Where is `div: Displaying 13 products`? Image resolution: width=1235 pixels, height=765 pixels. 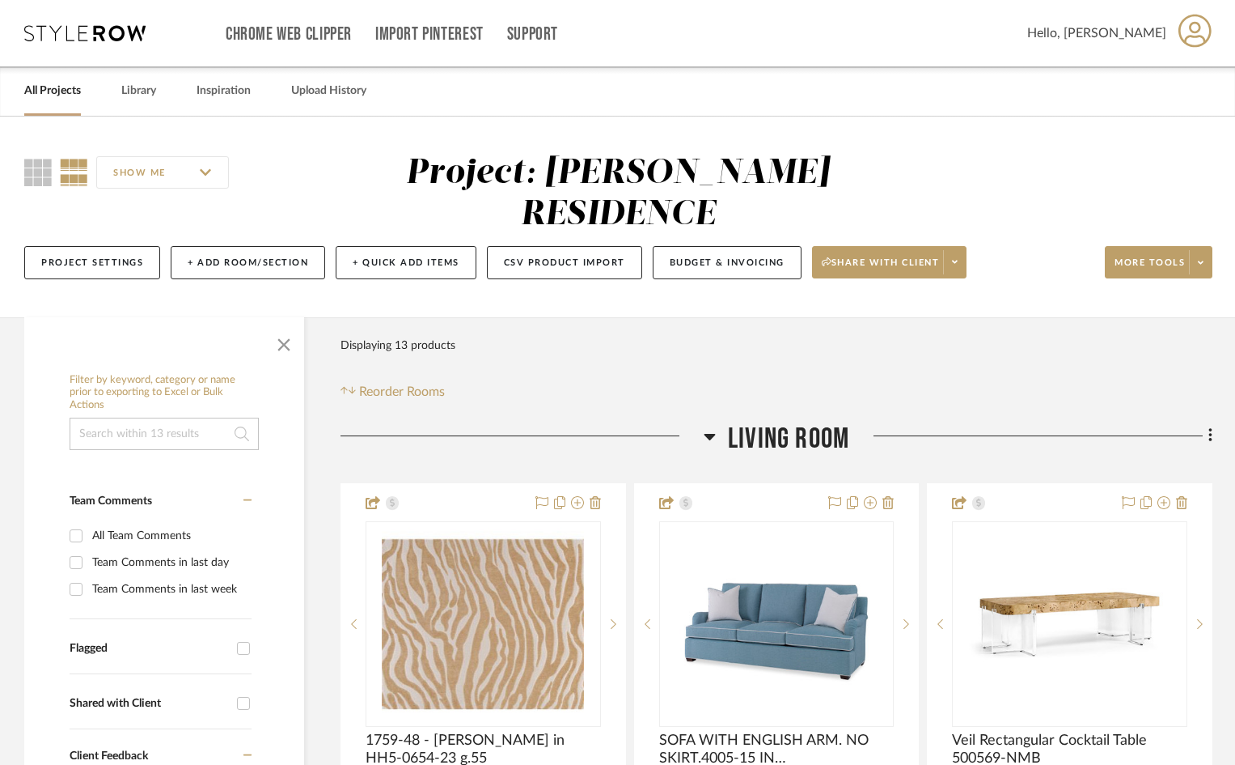
div: Displaying 13 products is located at coordinates (398, 345).